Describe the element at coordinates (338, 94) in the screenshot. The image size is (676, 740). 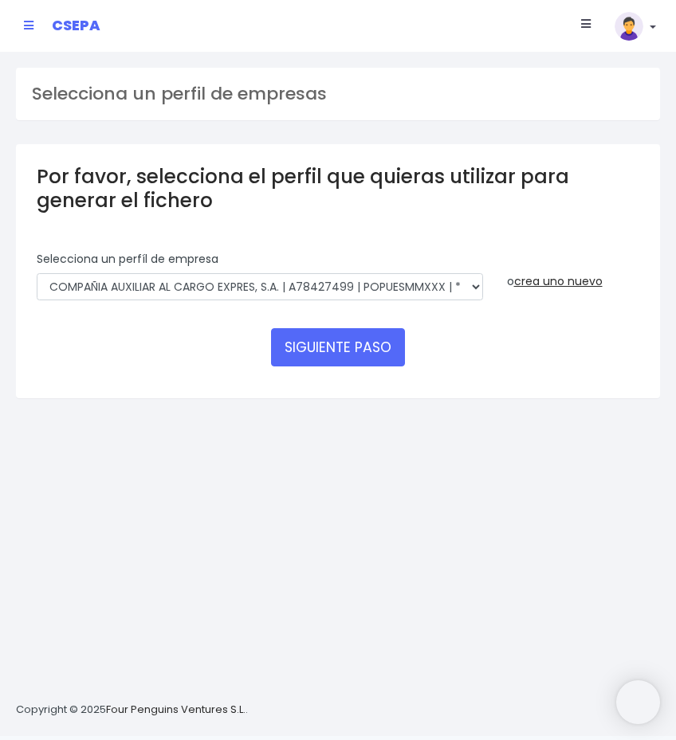
I see `h3: Selecciona un perfil de empresas` at that location.